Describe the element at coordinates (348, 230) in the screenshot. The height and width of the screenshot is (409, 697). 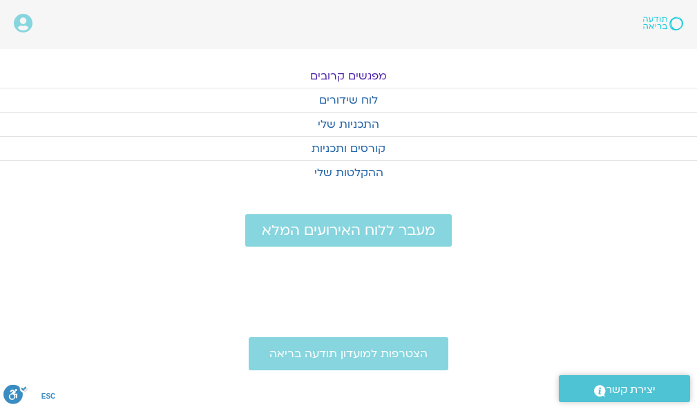
I see `span: מעבר ללוח האירועים המלא` at that location.